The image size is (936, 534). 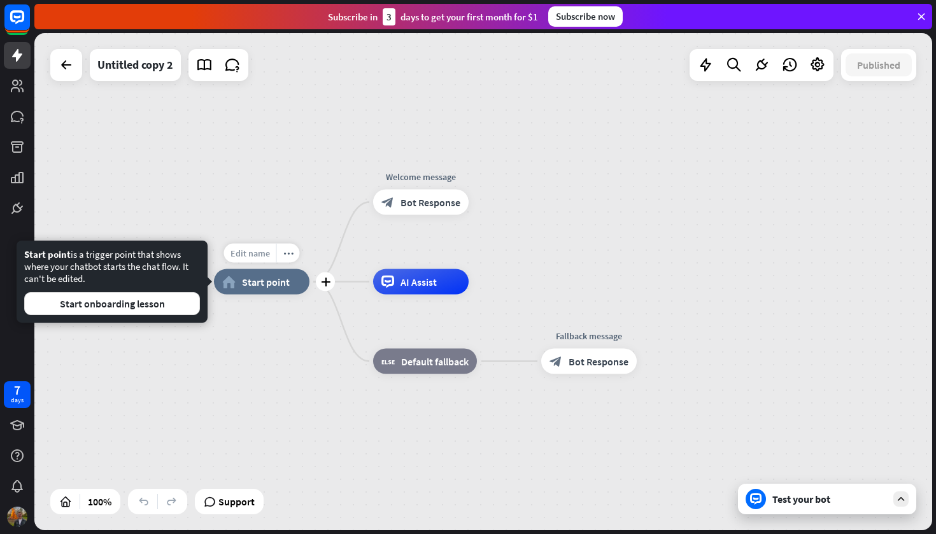 What do you see at coordinates (289, 253) in the screenshot?
I see `i: more_horiz` at bounding box center [289, 253].